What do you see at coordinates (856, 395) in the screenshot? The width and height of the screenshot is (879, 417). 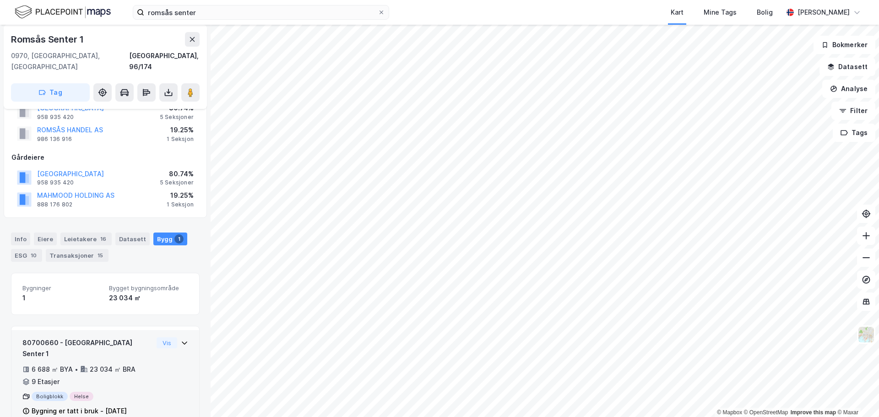 I see `div: Chat Widget` at bounding box center [856, 395].